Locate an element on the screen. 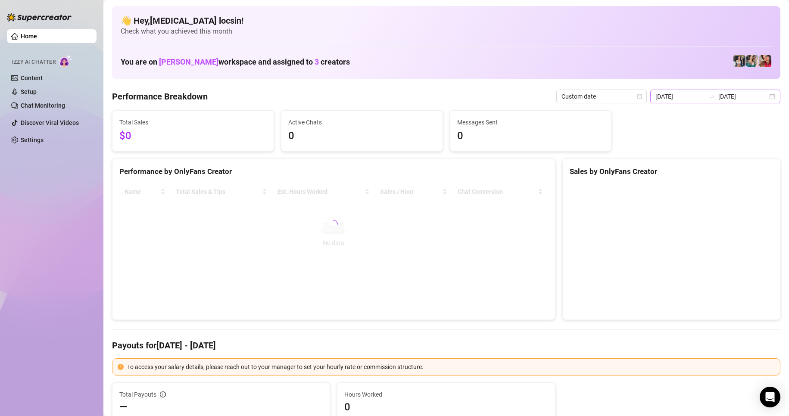  span: calendar is located at coordinates (639, 96).